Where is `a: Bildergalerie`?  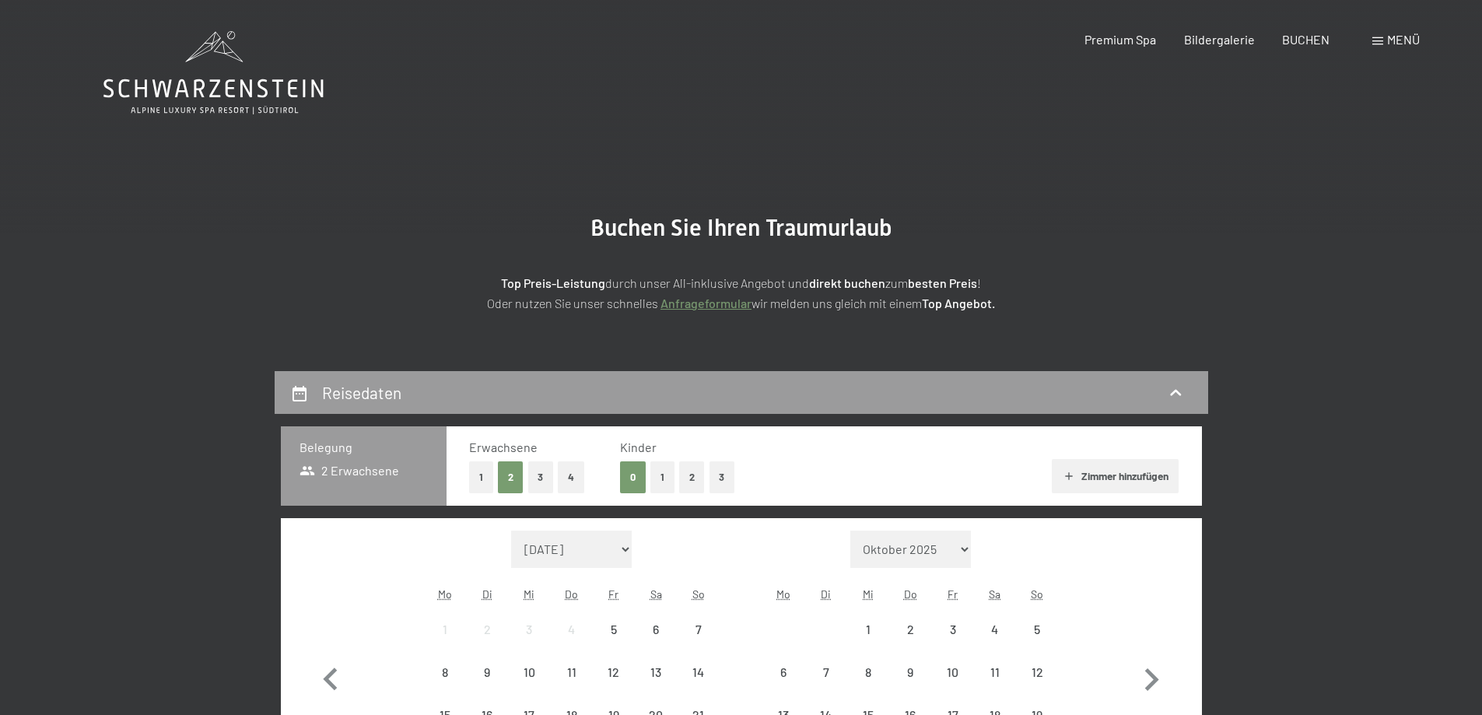 a: Bildergalerie is located at coordinates (1219, 39).